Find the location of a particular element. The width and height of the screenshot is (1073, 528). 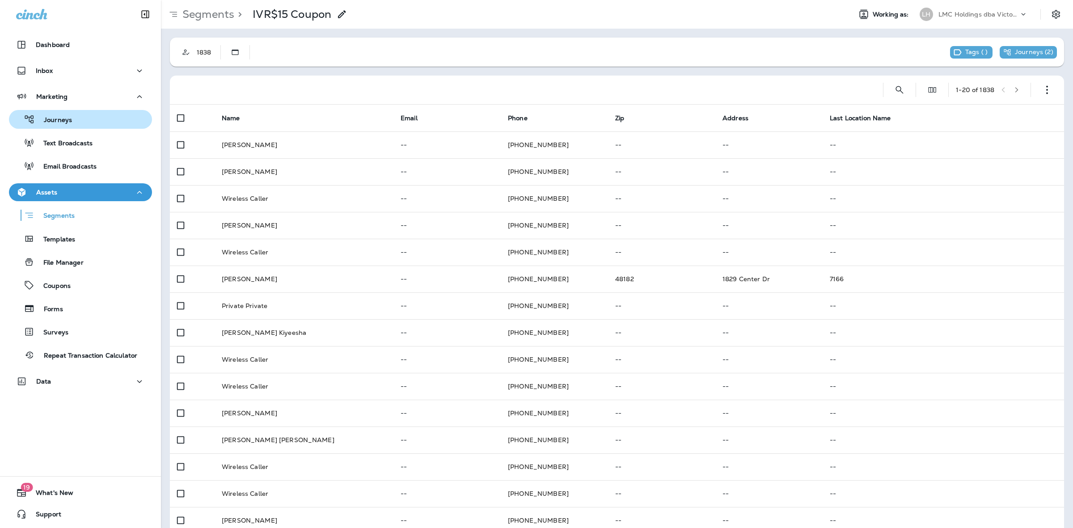

button: Dashboard is located at coordinates (81, 45).